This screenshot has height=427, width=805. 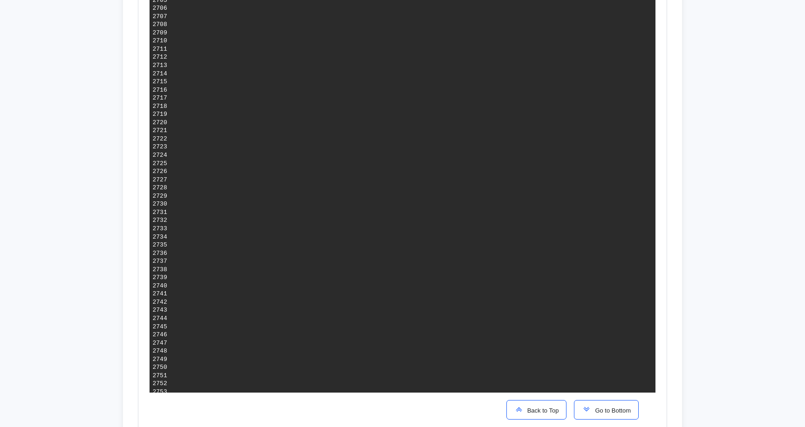 What do you see at coordinates (160, 303) in the screenshot?
I see `div: 2742` at bounding box center [160, 303].